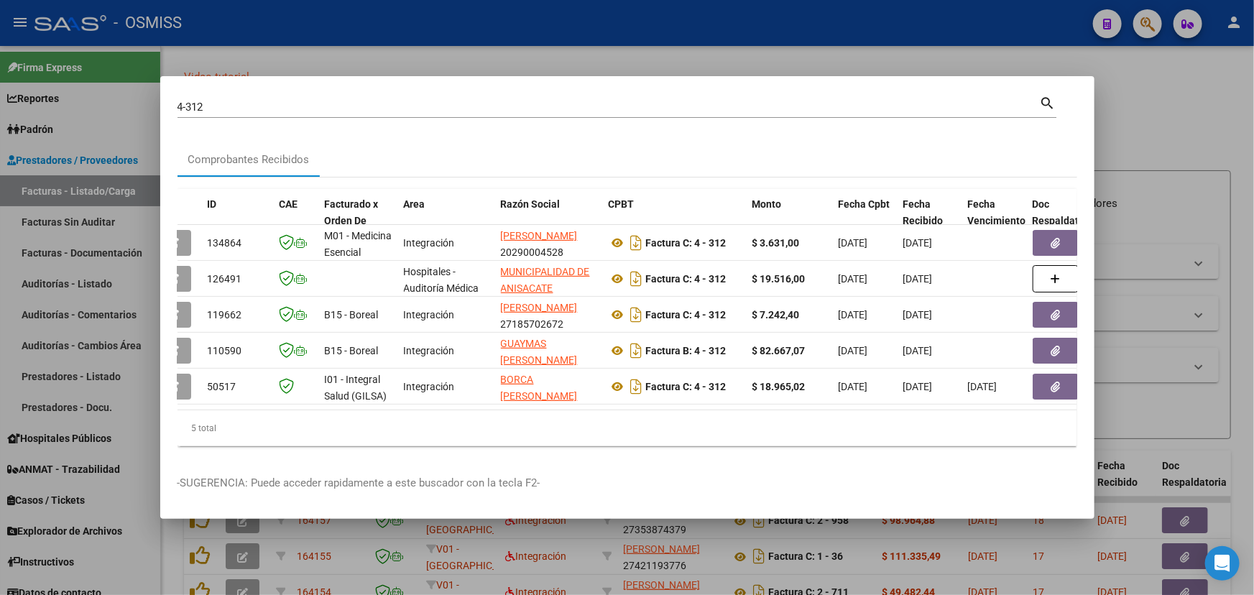  I want to click on span: Fecha Vencimiento, so click(996, 212).